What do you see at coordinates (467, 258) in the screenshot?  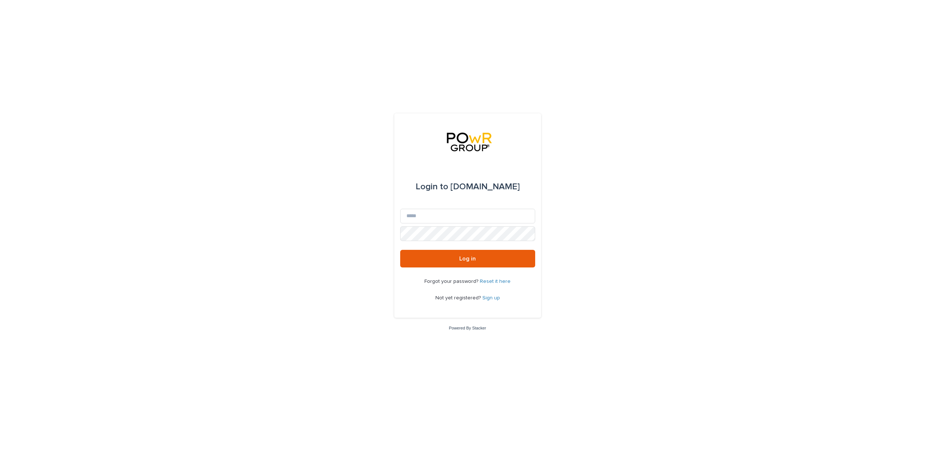 I see `button: Log in` at bounding box center [467, 258].